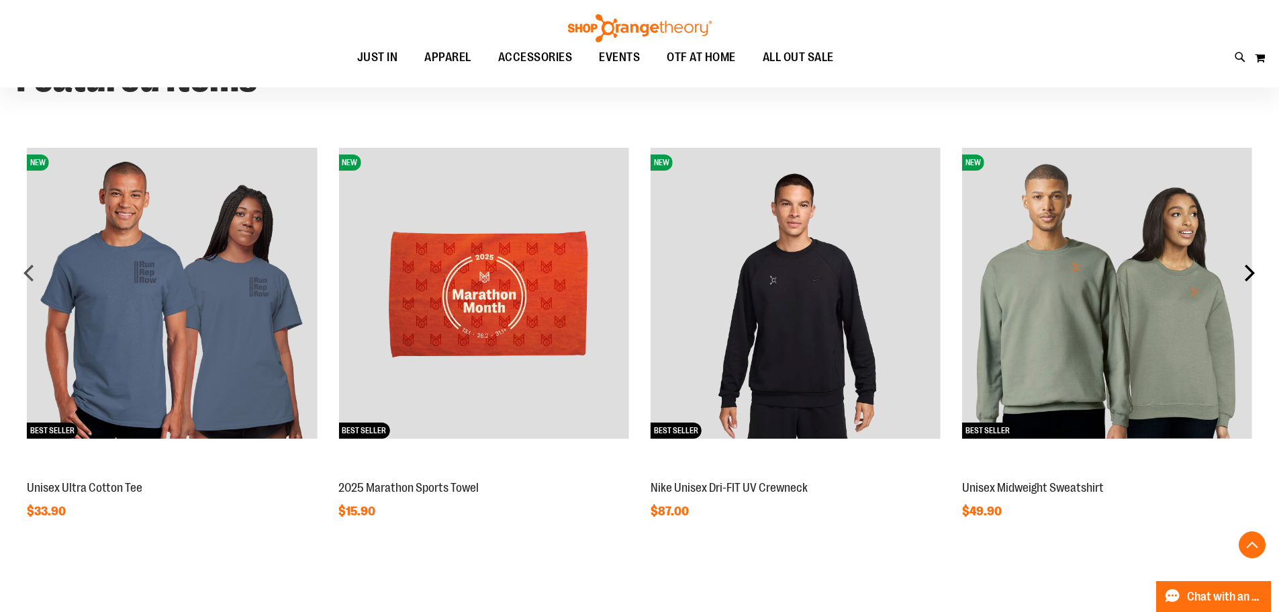  I want to click on a: Unisex Midweight Sweatshirt, so click(1032, 487).